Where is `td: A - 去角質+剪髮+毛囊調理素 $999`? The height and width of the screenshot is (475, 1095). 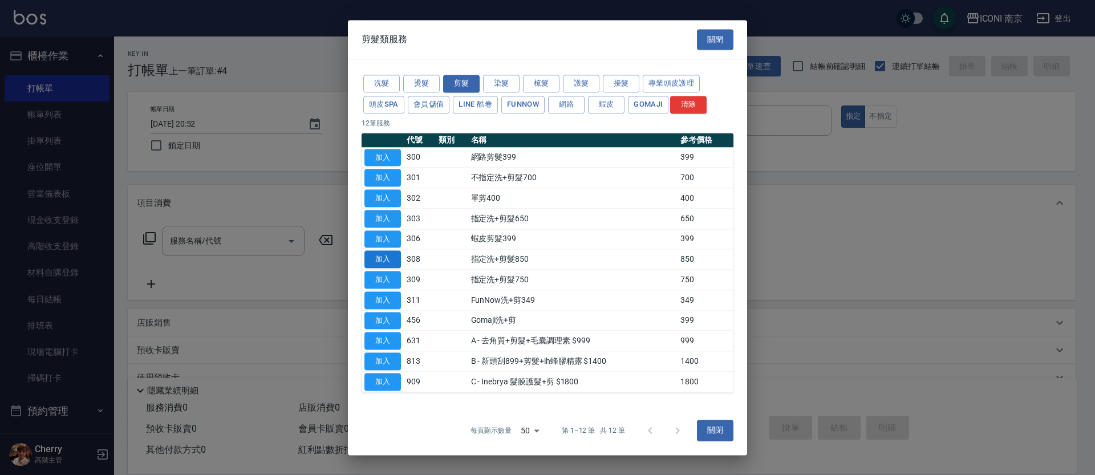
td: A - 去角質+剪髮+毛囊調理素 $999 is located at coordinates (573, 341).